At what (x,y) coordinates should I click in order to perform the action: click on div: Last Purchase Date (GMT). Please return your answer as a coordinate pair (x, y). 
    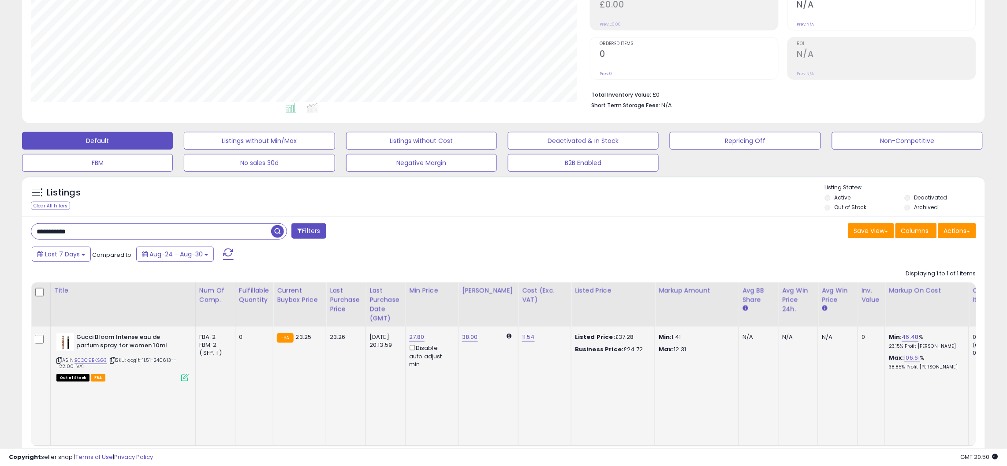
    Looking at the image, I should click on (385, 304).